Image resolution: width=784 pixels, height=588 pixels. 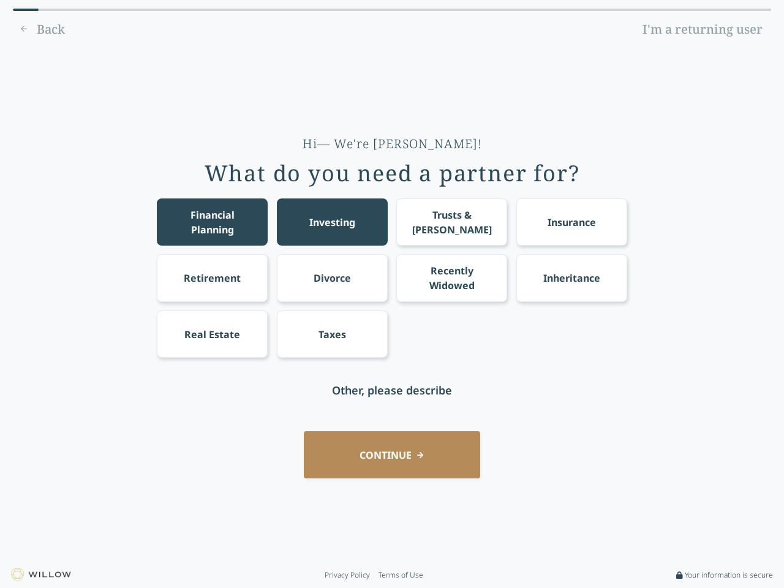 I want to click on div: Inheritance, so click(x=571, y=278).